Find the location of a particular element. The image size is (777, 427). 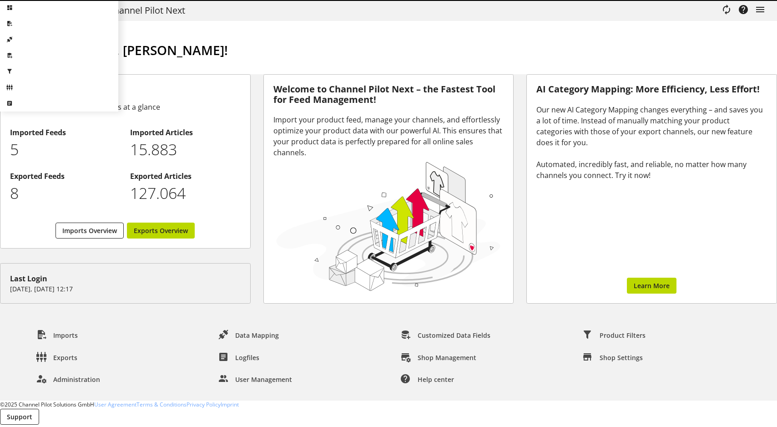

span: Imports Overview is located at coordinates (90, 230).